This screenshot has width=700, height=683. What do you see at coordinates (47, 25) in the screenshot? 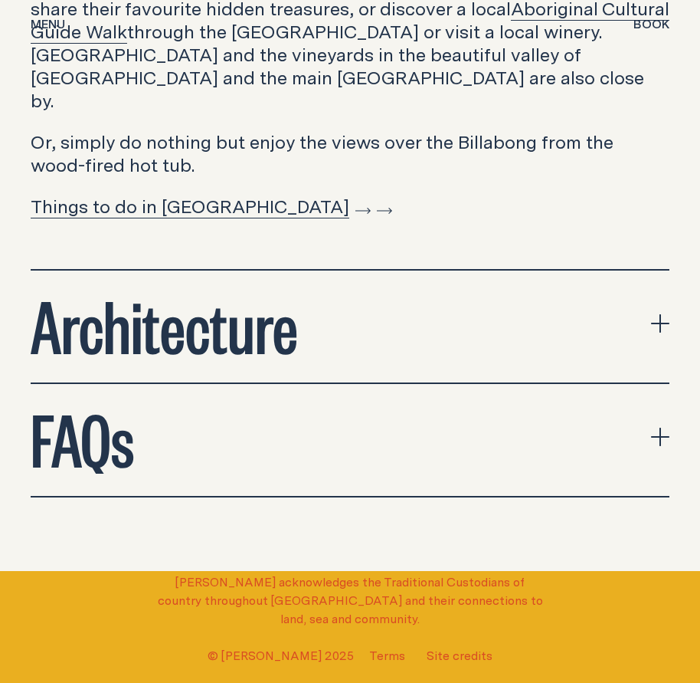
I see `button: show menu` at bounding box center [47, 25].